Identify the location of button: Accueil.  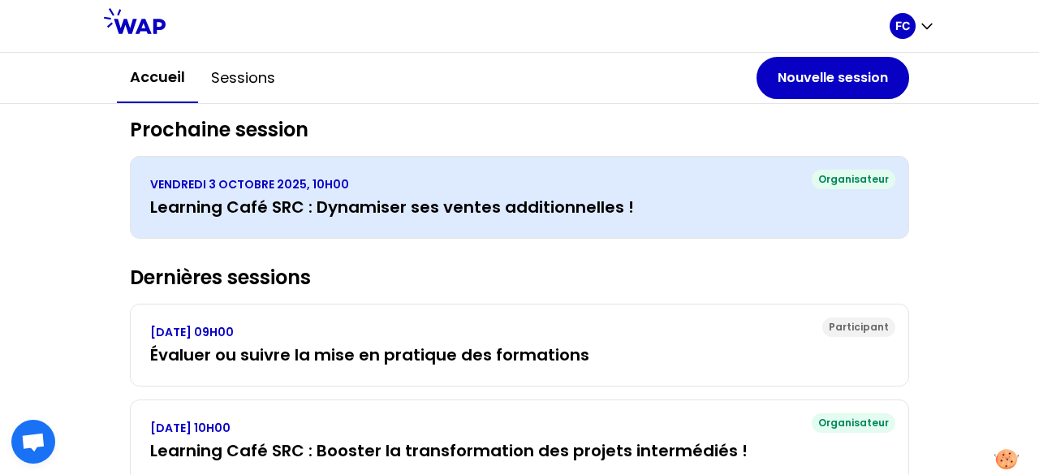
(157, 78).